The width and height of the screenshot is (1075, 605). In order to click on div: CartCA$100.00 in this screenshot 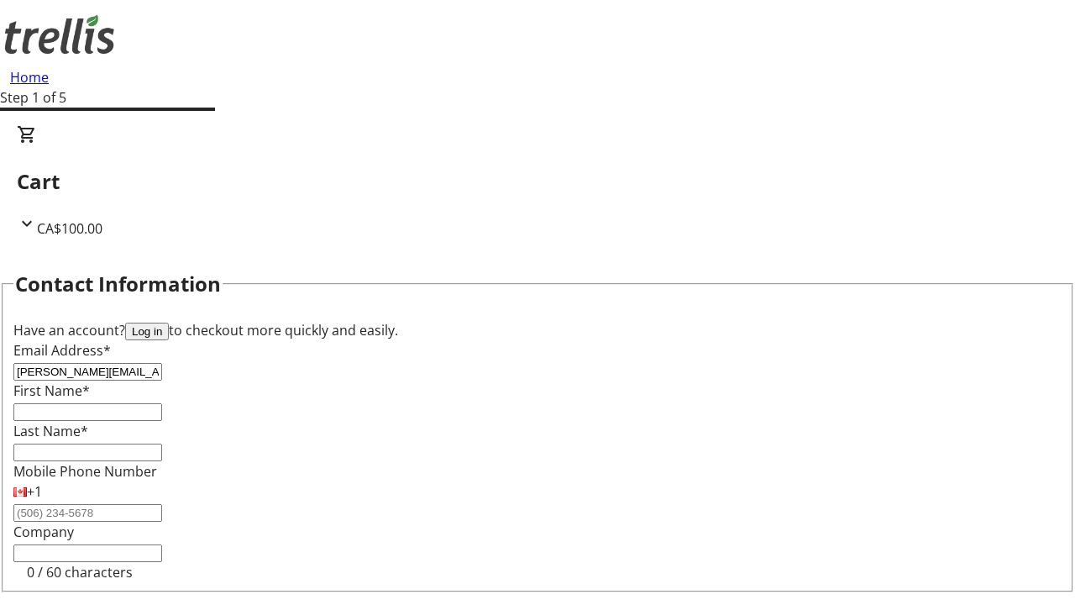, I will do `click(538, 181)`.